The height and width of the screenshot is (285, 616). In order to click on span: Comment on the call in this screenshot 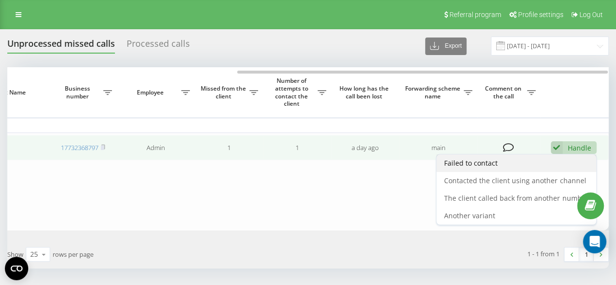, I will do `click(505, 92)`.